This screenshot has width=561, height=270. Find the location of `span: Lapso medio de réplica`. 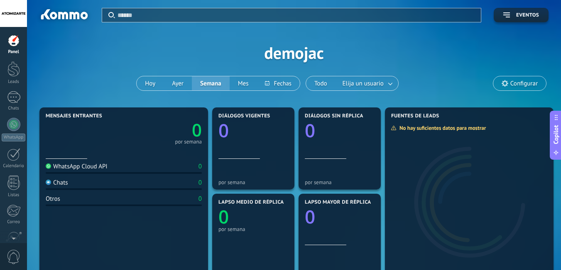

span: Lapso medio de réplica is located at coordinates (251, 203).